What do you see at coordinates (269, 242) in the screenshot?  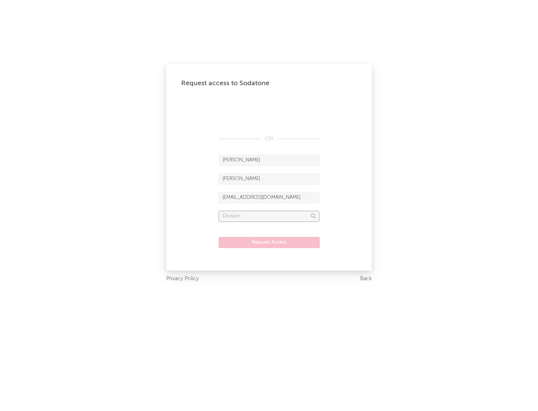 I see `button: Request Access` at bounding box center [269, 242].